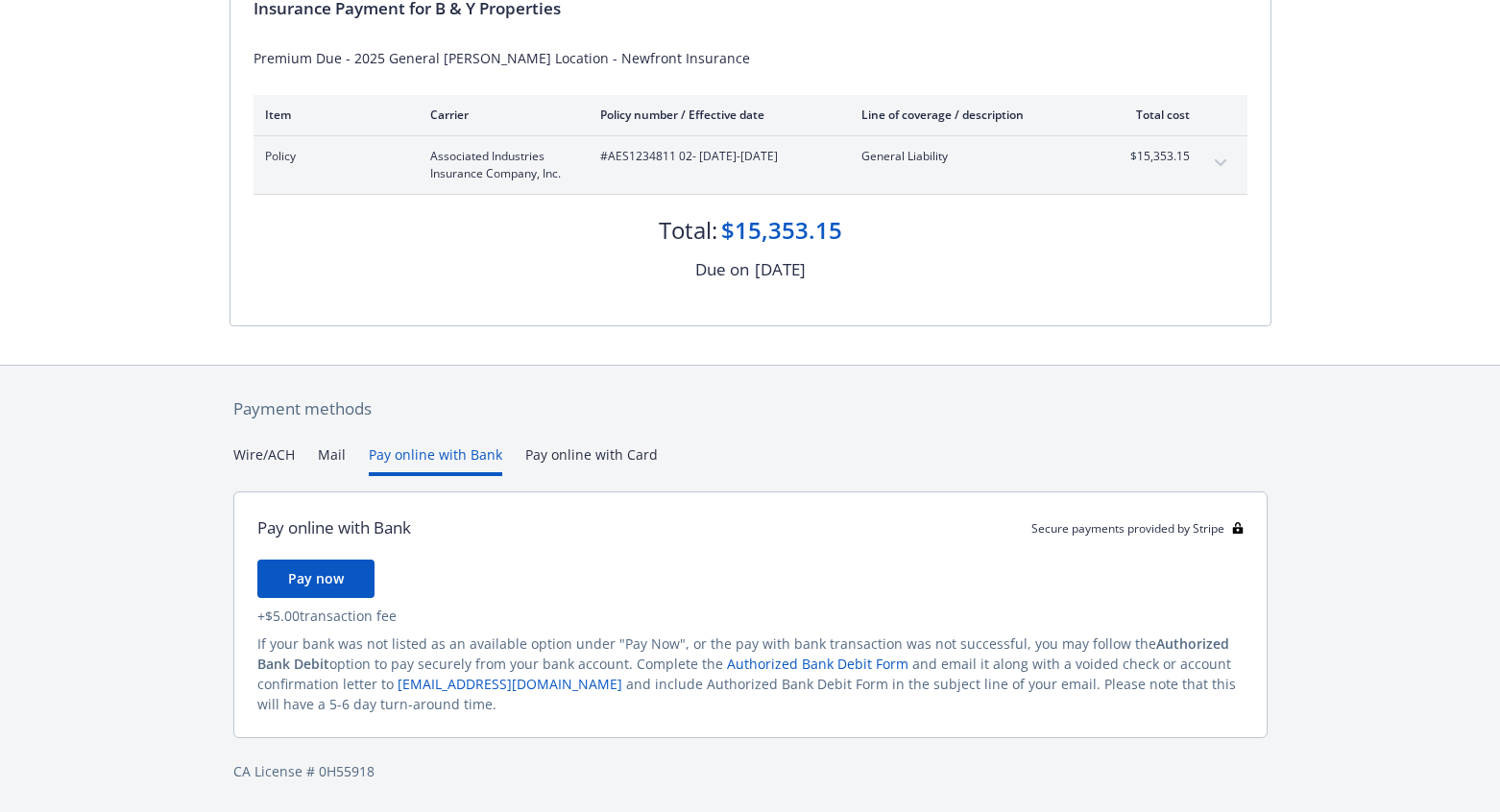  Describe the element at coordinates (1137, 528) in the screenshot. I see `div: Secure payments provided by Stripe` at that location.